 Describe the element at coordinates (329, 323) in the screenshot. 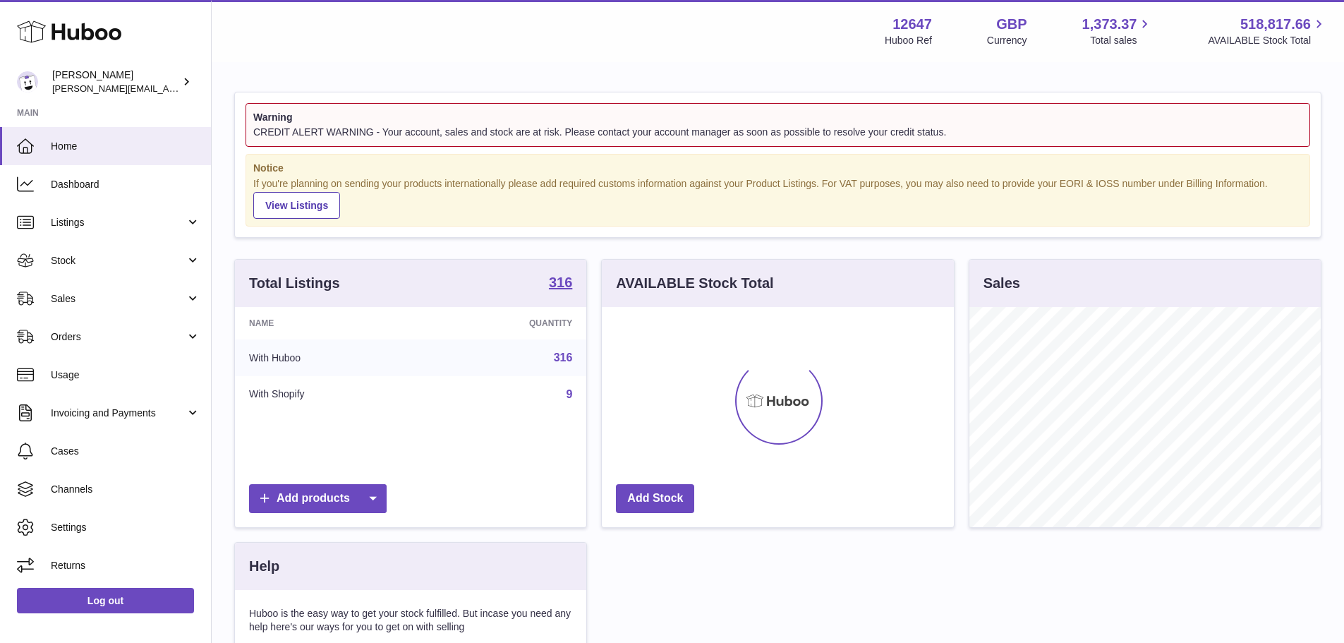

I see `th: Name` at that location.